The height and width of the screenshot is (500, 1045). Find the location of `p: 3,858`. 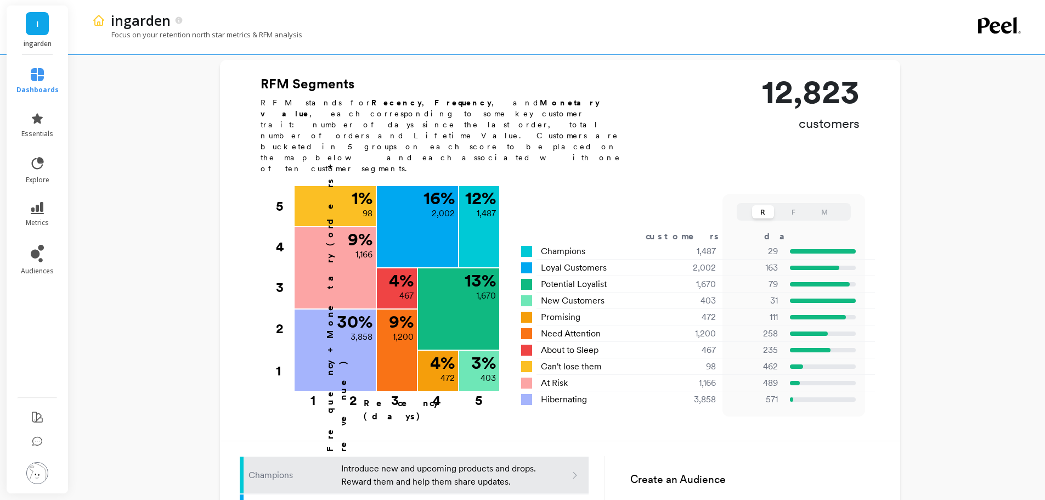

p: 3,858 is located at coordinates (362, 337).